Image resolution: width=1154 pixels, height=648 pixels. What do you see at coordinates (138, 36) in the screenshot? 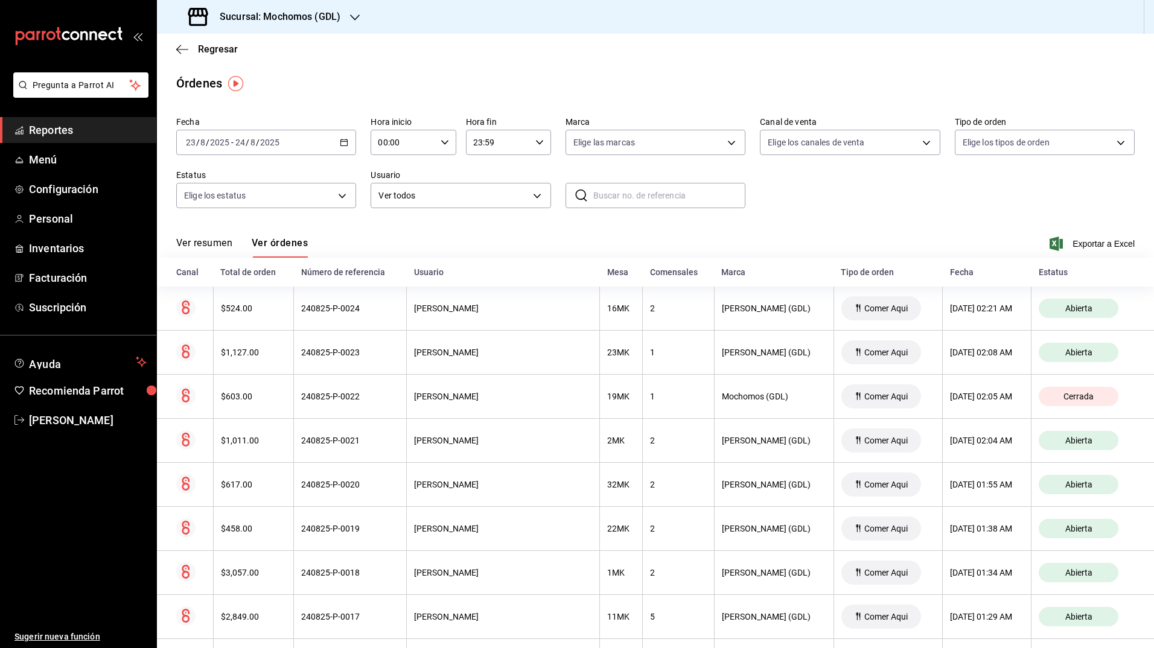
I see `button: open_drawer_menu` at bounding box center [138, 36].